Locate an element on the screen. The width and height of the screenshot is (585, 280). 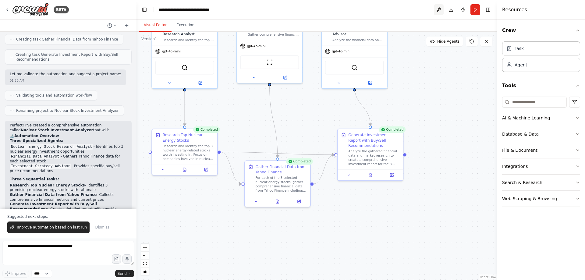
button: Hide Agents is located at coordinates (445, 41).